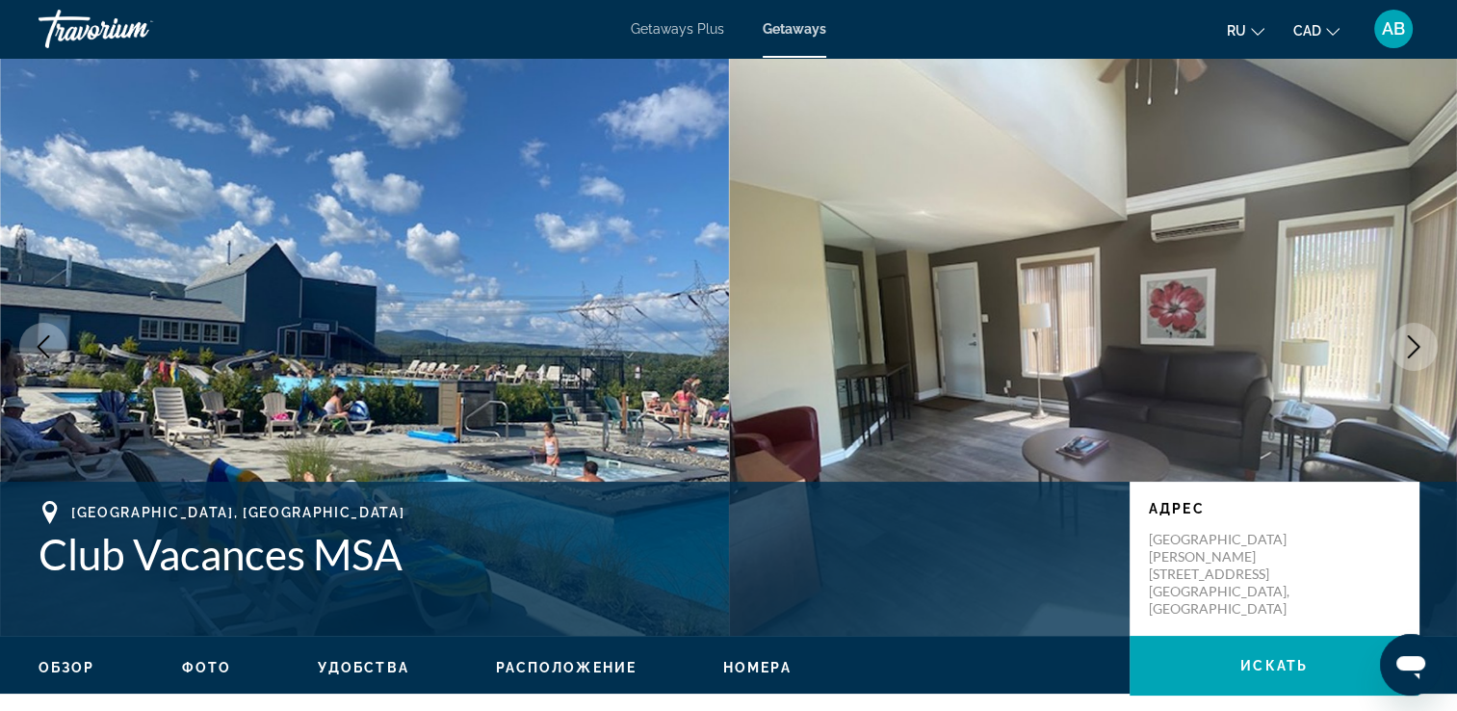  What do you see at coordinates (1307, 31) in the screenshot?
I see `span: CAD` at bounding box center [1307, 31].